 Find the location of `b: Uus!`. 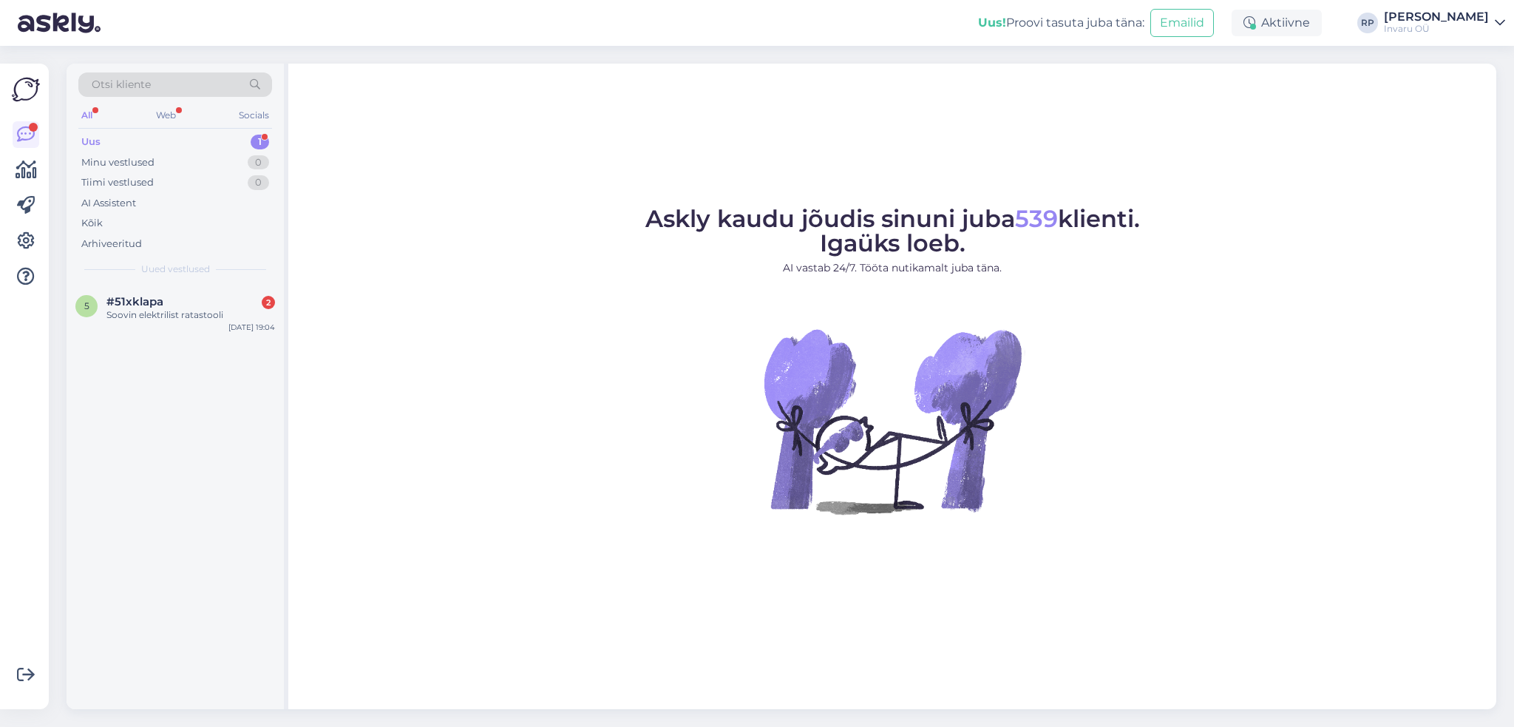

b: Uus! is located at coordinates (992, 22).